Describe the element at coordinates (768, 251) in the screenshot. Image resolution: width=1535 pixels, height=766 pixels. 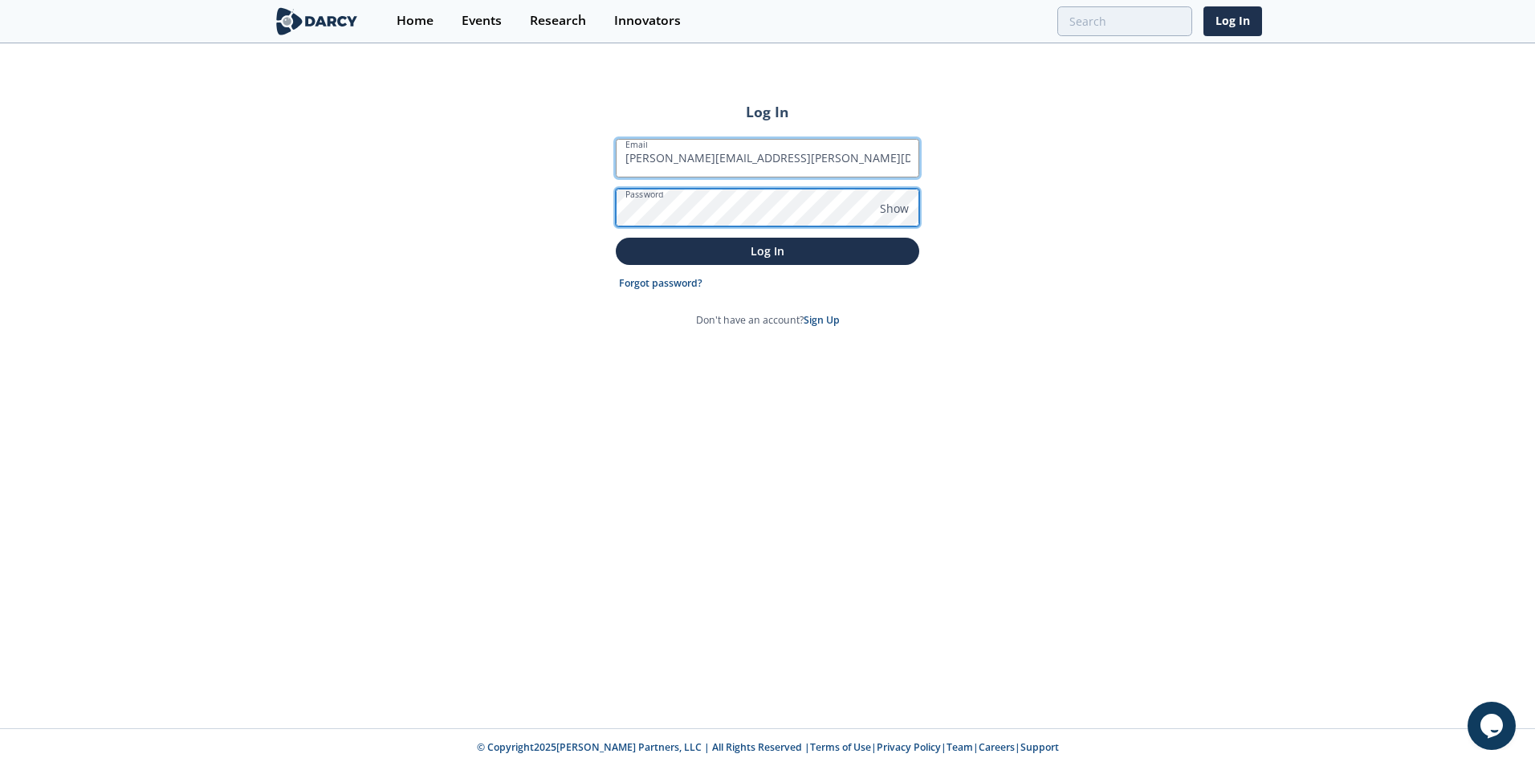
I see `p: Log In` at that location.